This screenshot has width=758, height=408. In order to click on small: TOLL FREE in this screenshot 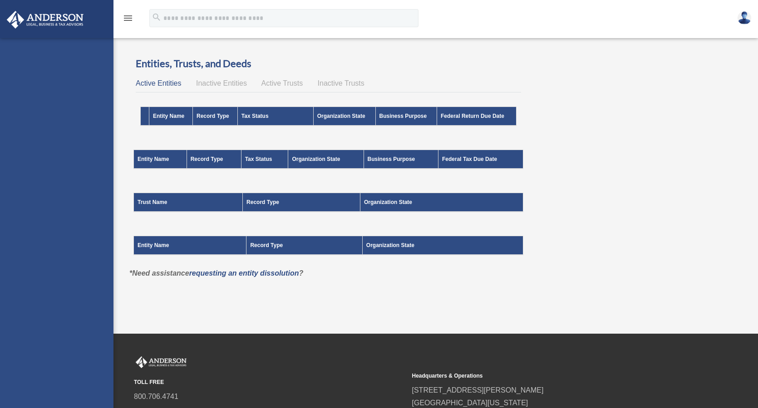, I will do `click(270, 382)`.